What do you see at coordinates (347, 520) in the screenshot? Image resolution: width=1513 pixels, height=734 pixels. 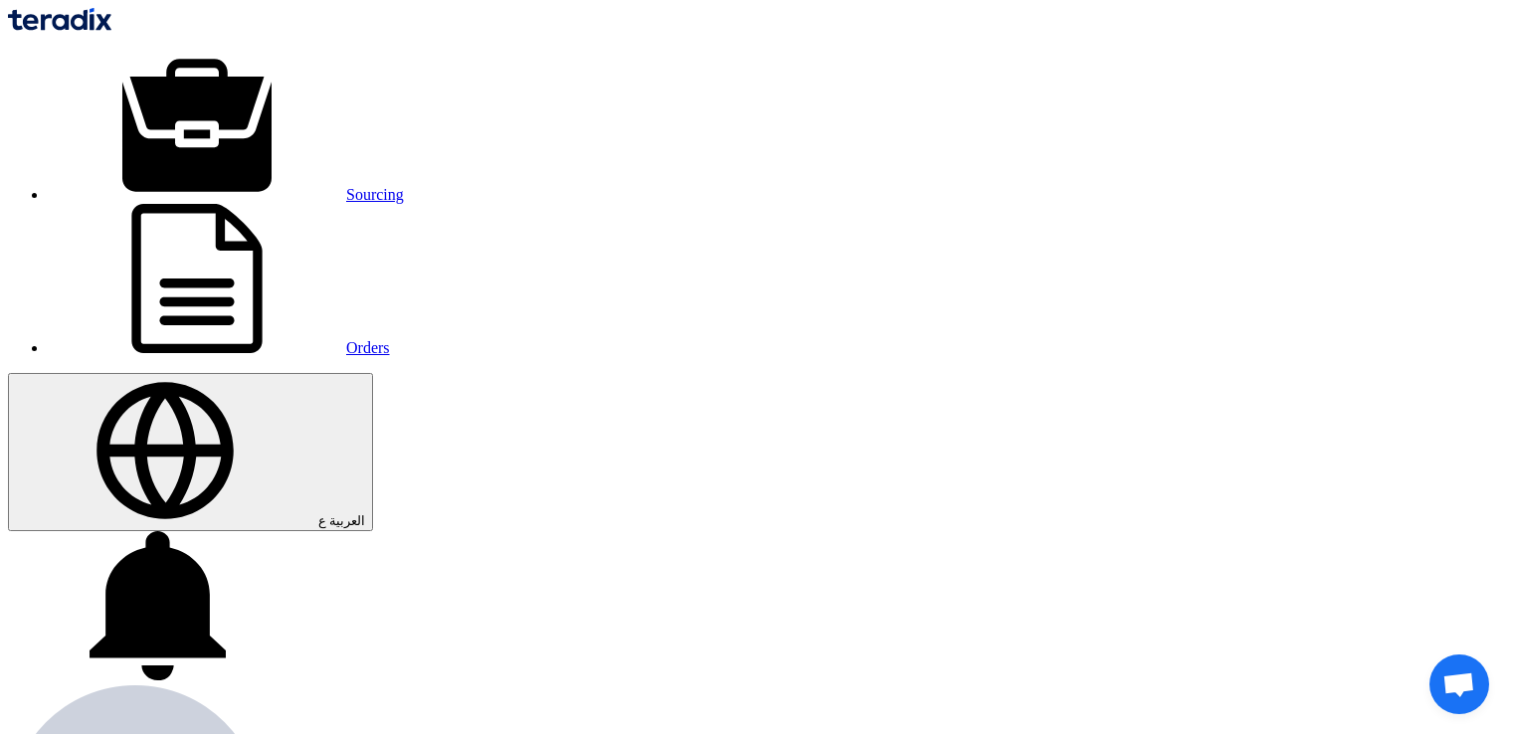 I see `span: العربية` at bounding box center [347, 520].